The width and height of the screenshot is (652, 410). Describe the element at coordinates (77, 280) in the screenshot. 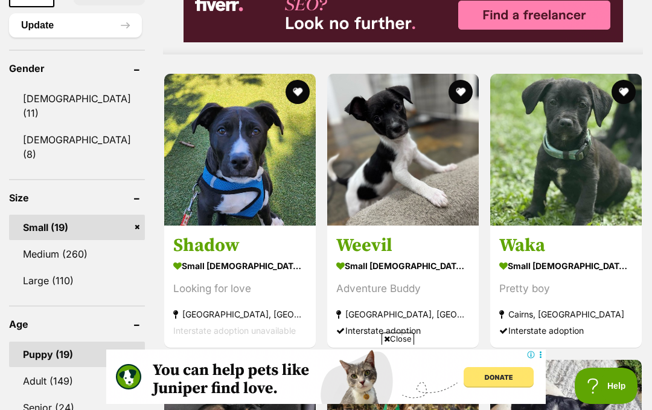

I see `a: Large (110)` at that location.